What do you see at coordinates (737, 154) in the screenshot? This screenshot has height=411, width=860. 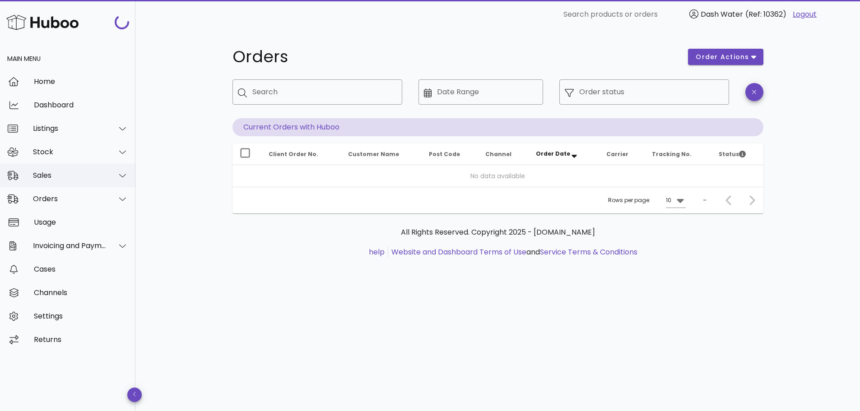 I see `th: Status` at bounding box center [737, 154].